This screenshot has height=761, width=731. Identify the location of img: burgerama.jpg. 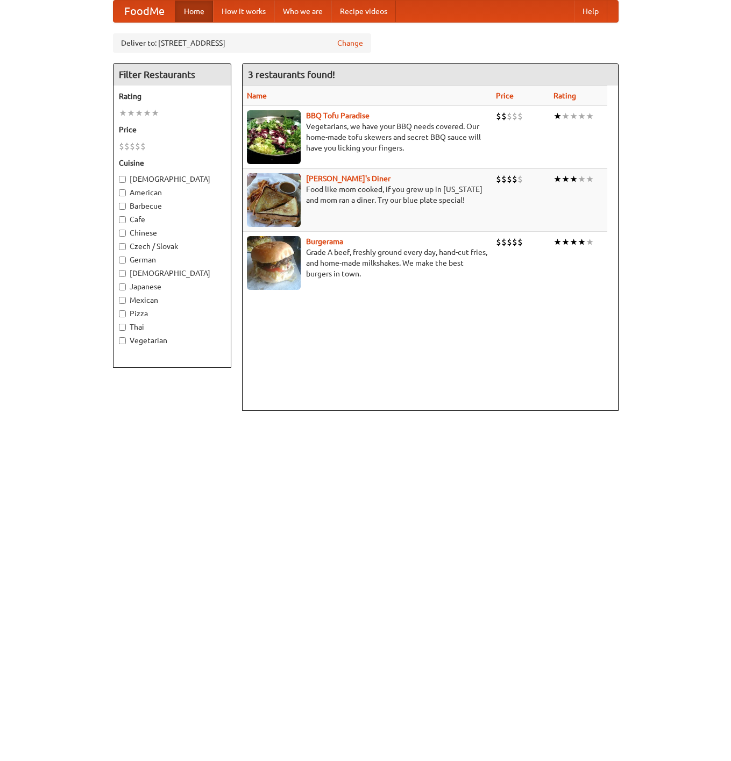
(274, 263).